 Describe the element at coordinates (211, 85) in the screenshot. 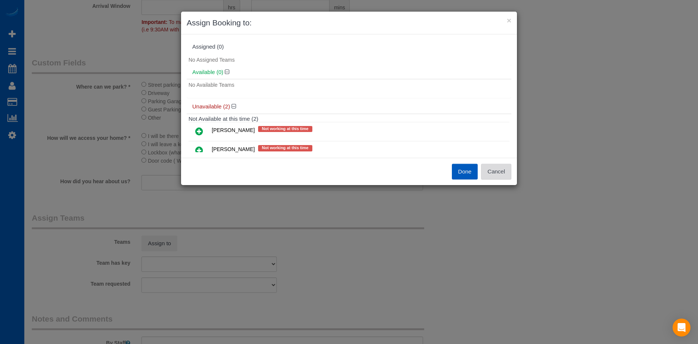

I see `span: No Available Teams` at that location.